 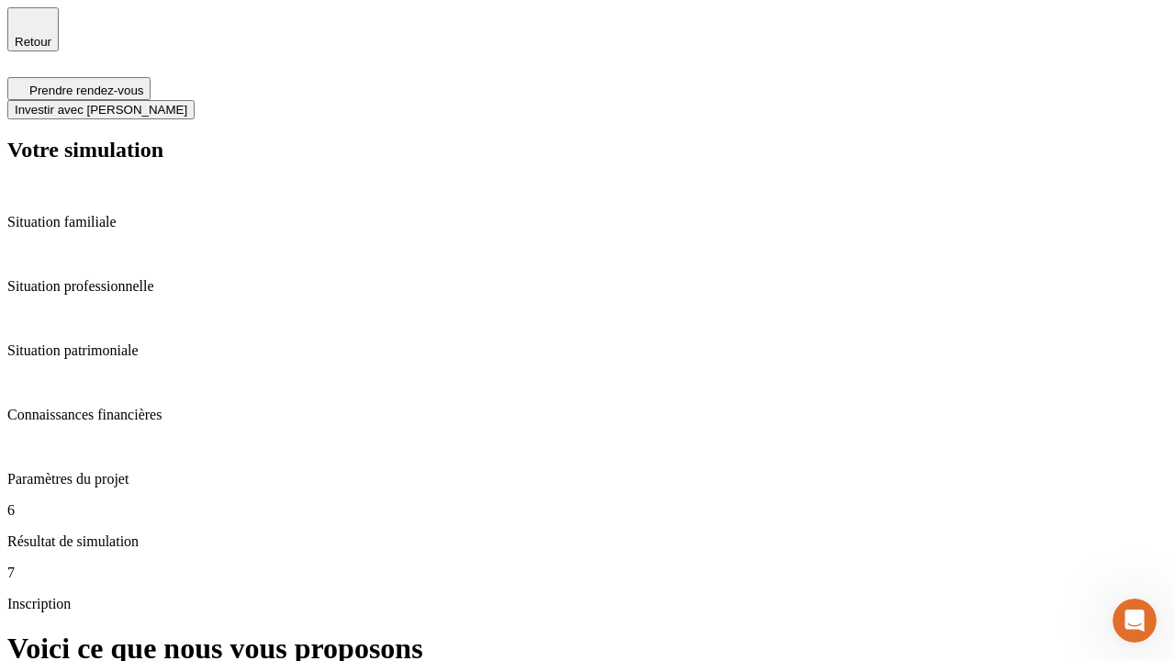 I want to click on p: Situation familiale, so click(x=588, y=222).